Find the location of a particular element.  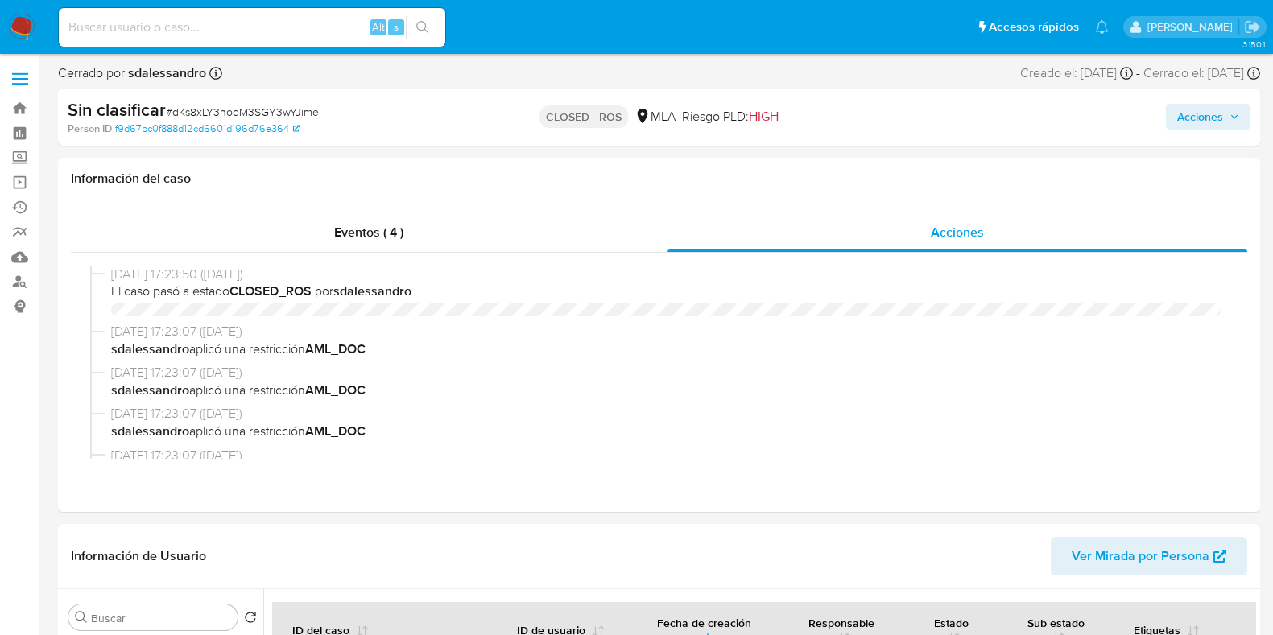

span: HIGH is located at coordinates (763, 116).